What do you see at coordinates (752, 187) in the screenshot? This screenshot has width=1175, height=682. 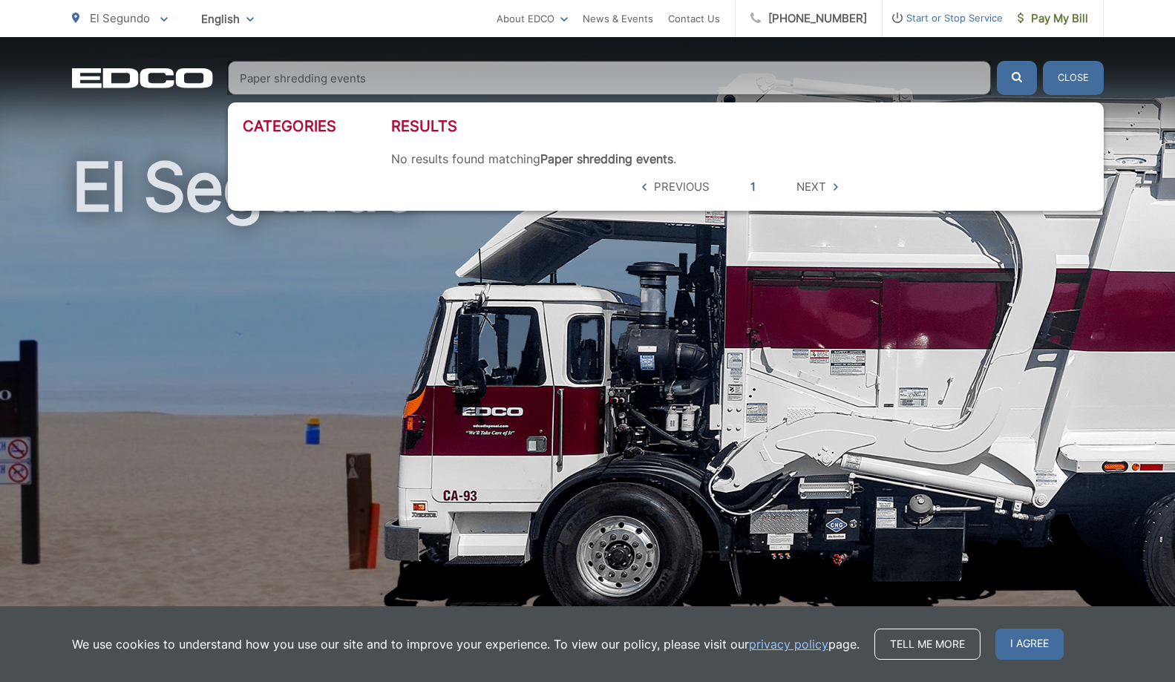 I see `a: 1` at bounding box center [752, 187].